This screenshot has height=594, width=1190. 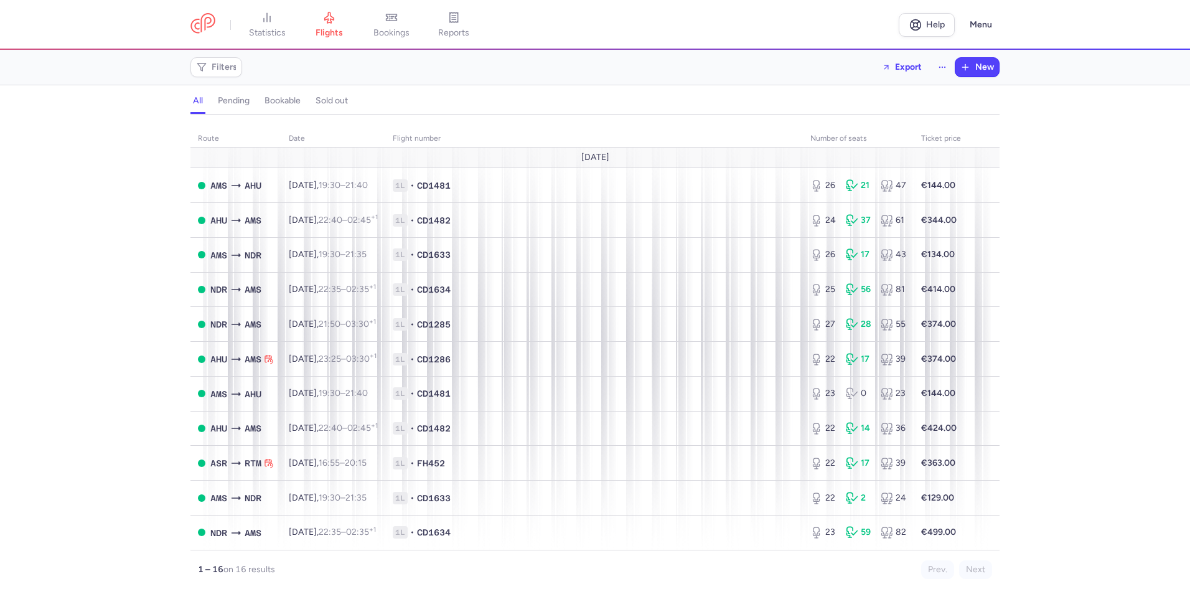 What do you see at coordinates (938, 254) in the screenshot?
I see `strong: €134.00` at bounding box center [938, 254].